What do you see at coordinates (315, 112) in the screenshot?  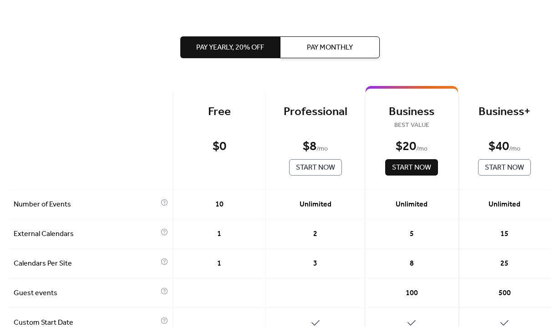 I see `div: Professional` at bounding box center [315, 112].